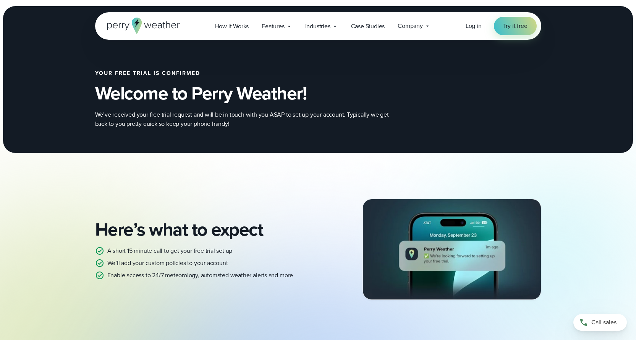  Describe the element at coordinates (204, 229) in the screenshot. I see `h2: Here’s what to expect` at that location.